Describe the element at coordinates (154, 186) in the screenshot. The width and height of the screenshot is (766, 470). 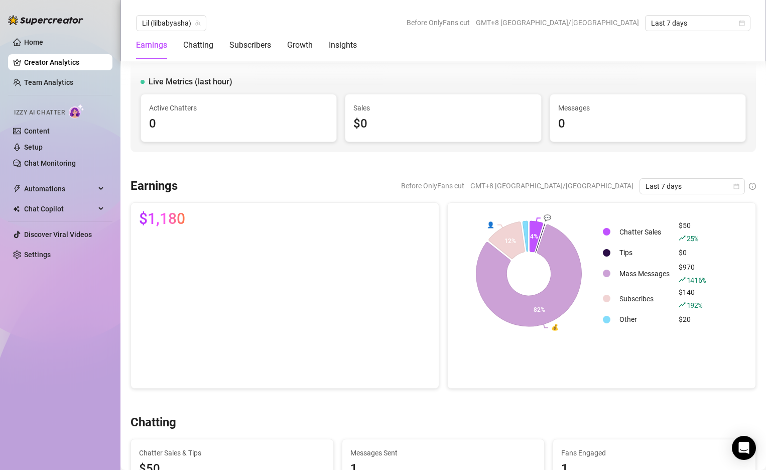
I see `h3: Earnings` at that location.